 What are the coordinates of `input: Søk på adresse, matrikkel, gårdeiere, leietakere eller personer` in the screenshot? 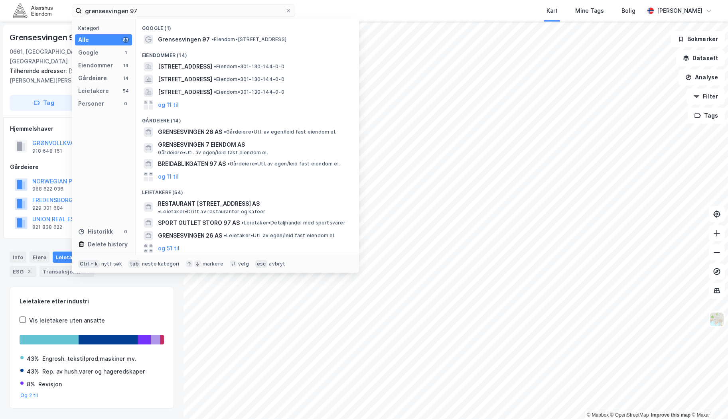 It's located at (184, 11).